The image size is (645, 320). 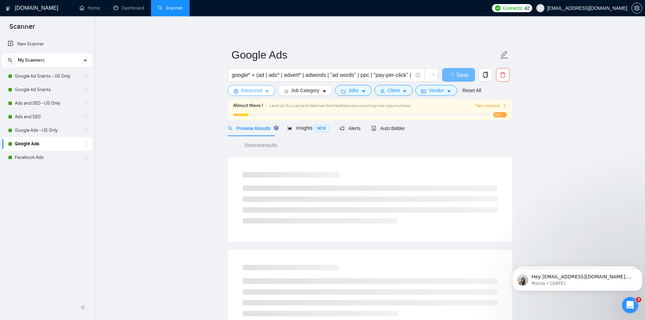 I want to click on span: Alerts, so click(x=350, y=128).